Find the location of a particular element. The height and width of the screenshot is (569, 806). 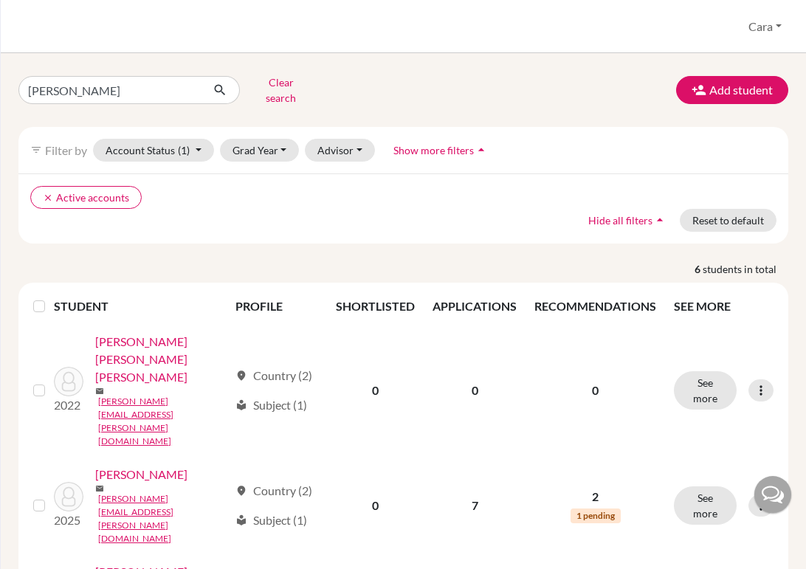

p: 2025 is located at coordinates (69, 521).